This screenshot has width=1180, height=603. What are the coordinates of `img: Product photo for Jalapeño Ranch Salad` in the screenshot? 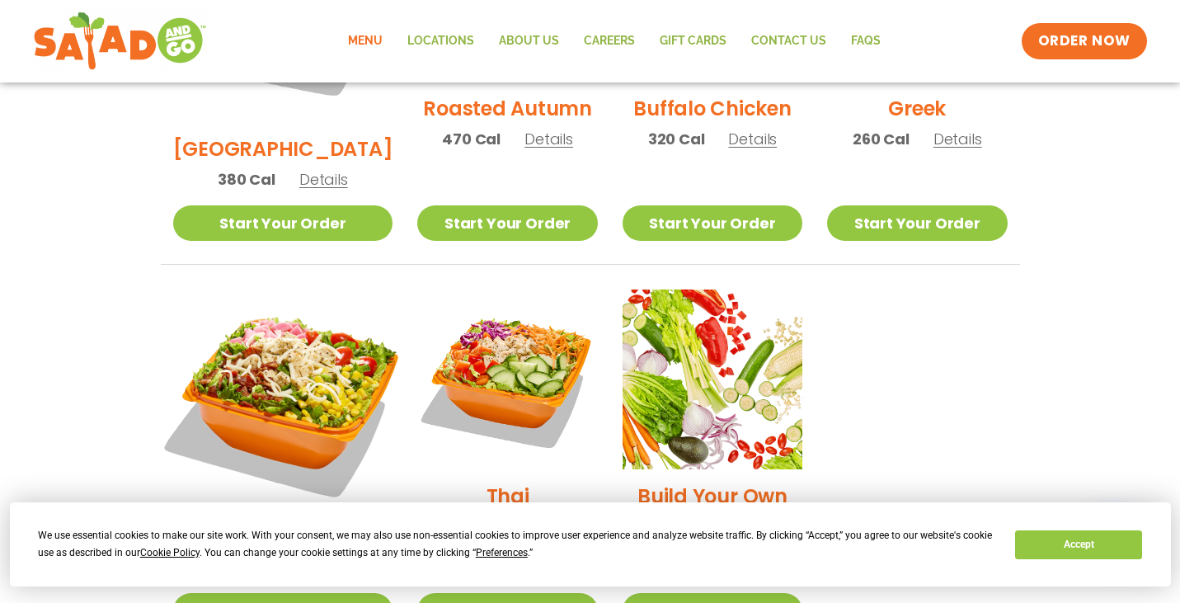 It's located at (282, 399).